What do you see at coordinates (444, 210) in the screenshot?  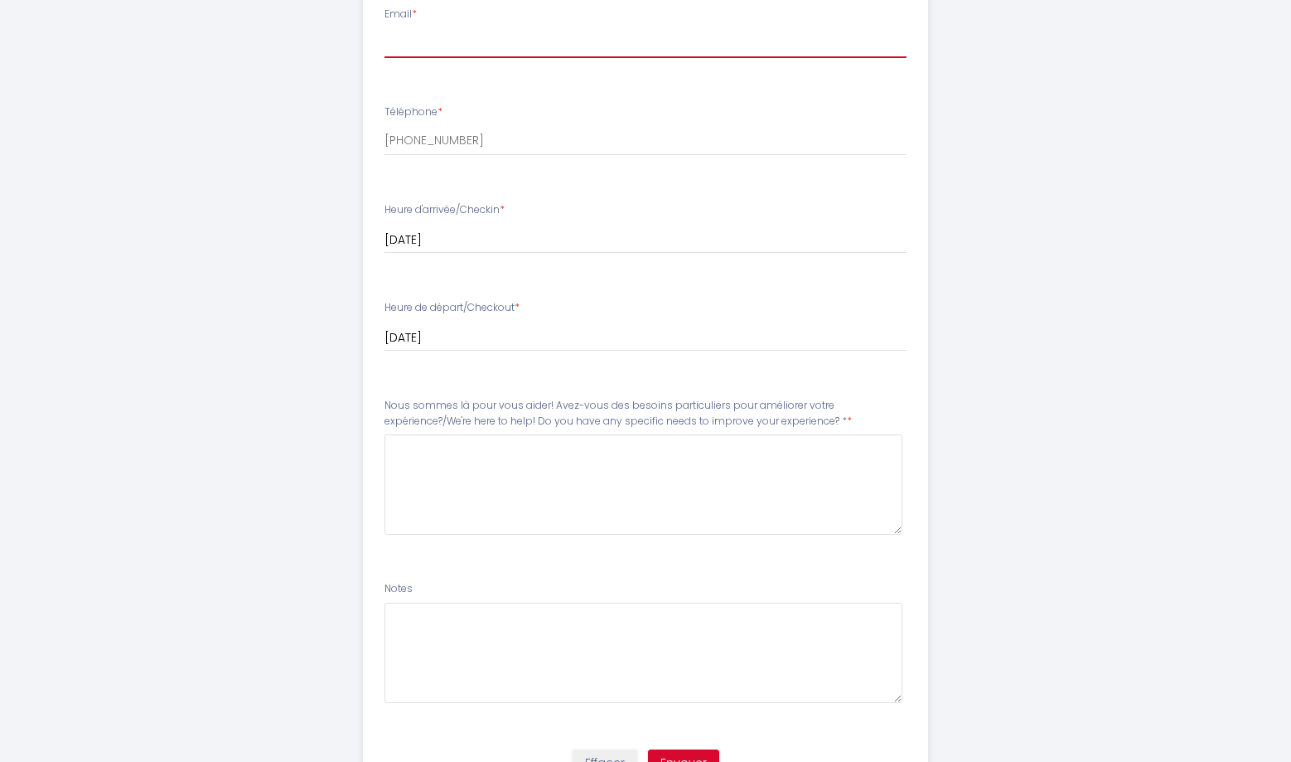 I see `label: Heure d'arrivée/Checkin` at bounding box center [444, 210].